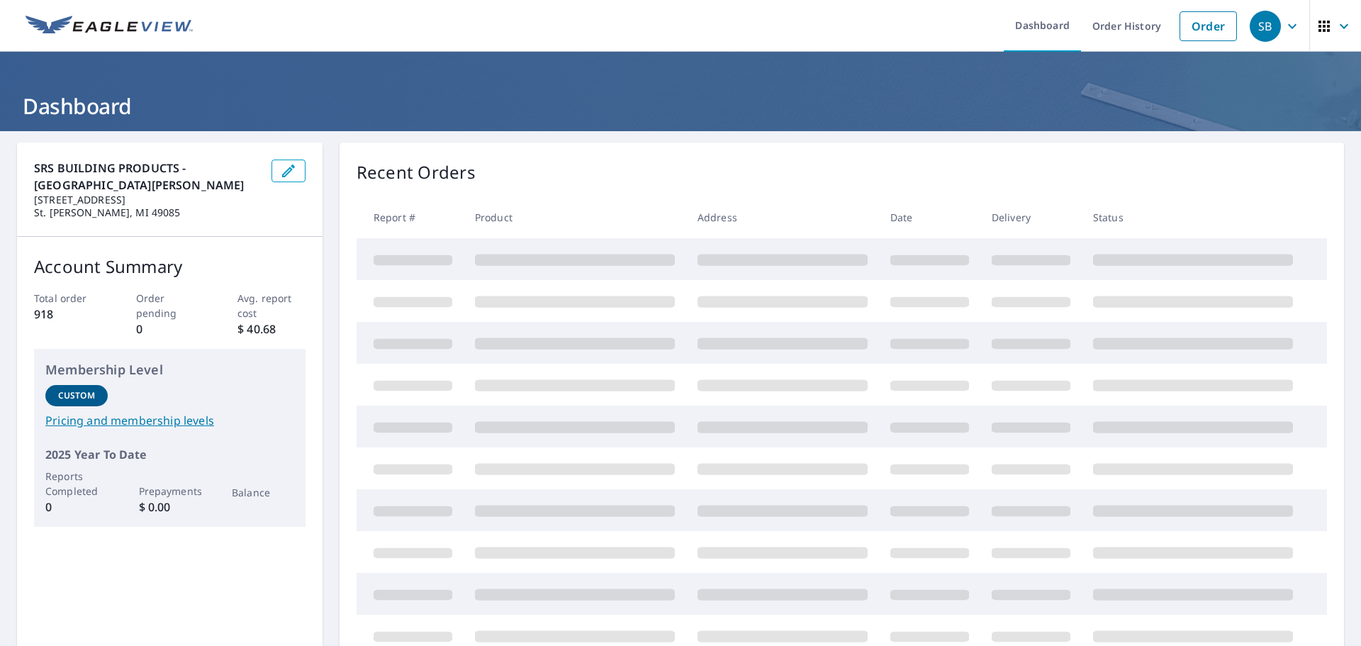 Image resolution: width=1361 pixels, height=646 pixels. What do you see at coordinates (410, 217) in the screenshot?
I see `th: Report #` at bounding box center [410, 217].